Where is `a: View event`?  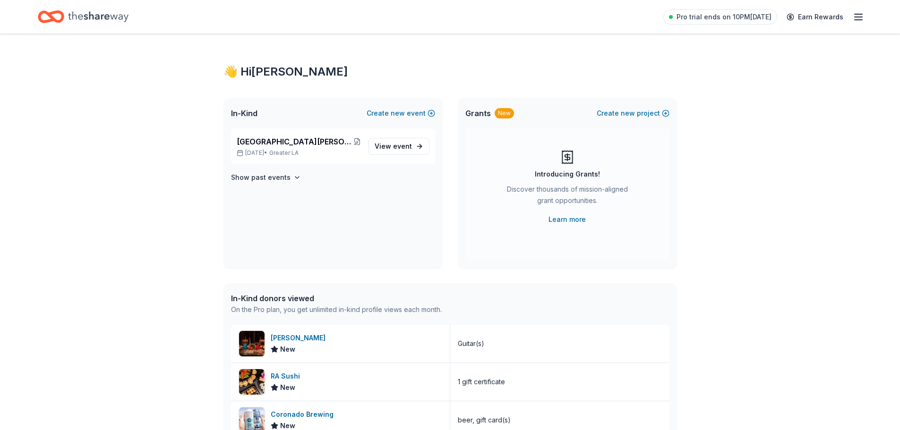
a: View event is located at coordinates (399, 146).